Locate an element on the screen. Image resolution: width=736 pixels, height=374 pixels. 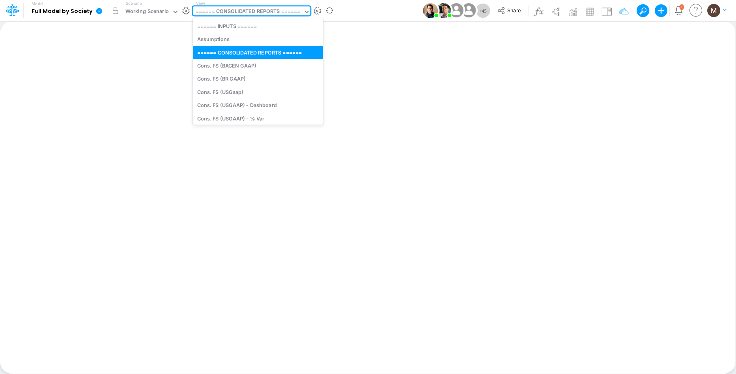
label: Model is located at coordinates (37, 4).